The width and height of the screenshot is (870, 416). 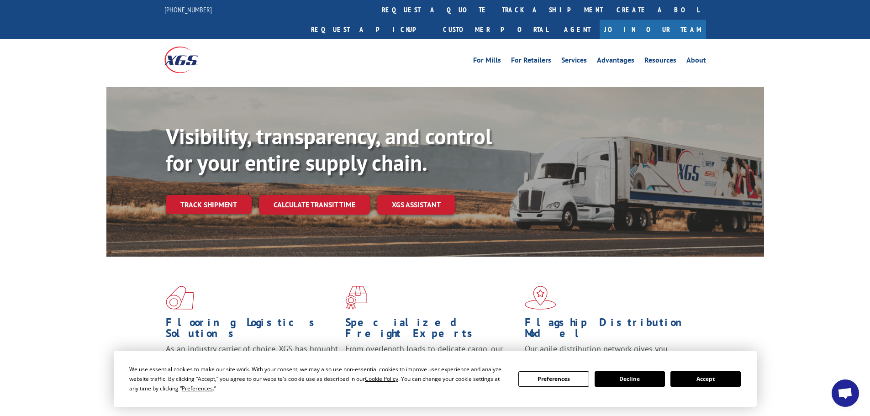 I want to click on a: Track shipment, so click(x=209, y=204).